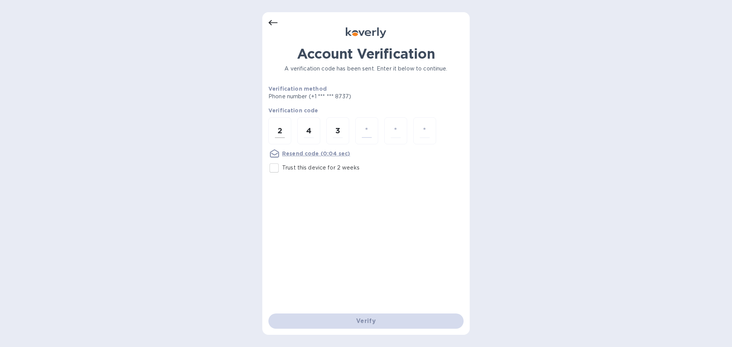 Image resolution: width=732 pixels, height=347 pixels. Describe the element at coordinates (321, 168) in the screenshot. I see `p: Trust this device for 2 weeks` at that location.